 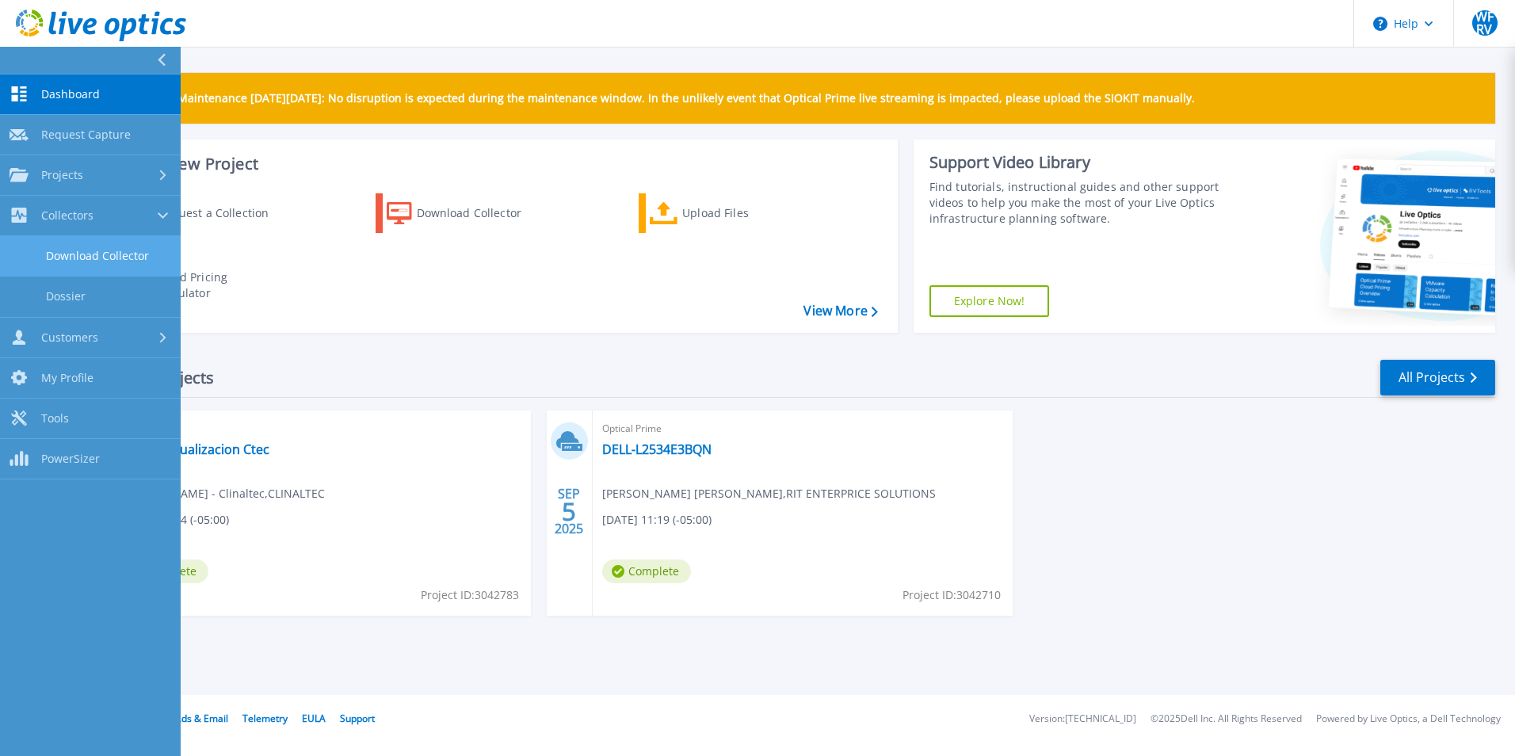 What do you see at coordinates (55, 418) in the screenshot?
I see `span: Tools` at bounding box center [55, 418].